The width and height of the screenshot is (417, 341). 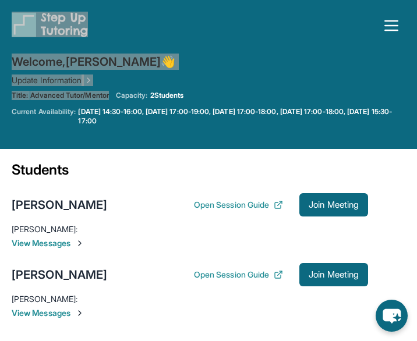 I want to click on a: Update Information, so click(x=52, y=80).